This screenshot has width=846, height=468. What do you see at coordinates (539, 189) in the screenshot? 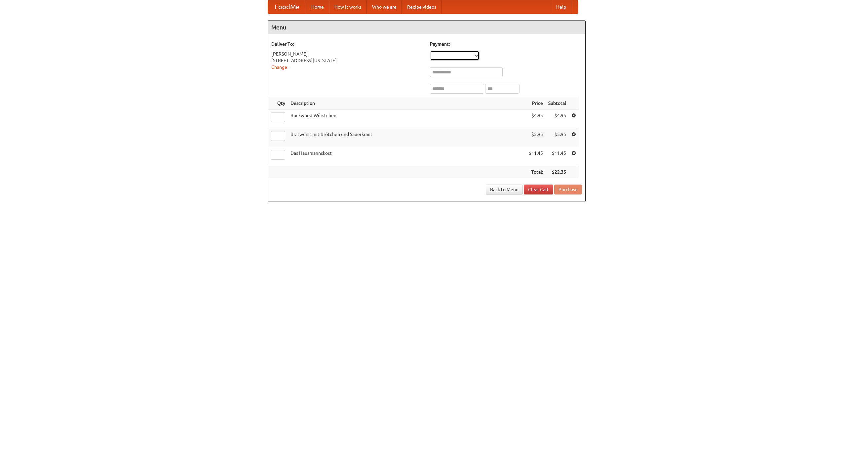
I see `a: Clear Cart` at bounding box center [539, 189].